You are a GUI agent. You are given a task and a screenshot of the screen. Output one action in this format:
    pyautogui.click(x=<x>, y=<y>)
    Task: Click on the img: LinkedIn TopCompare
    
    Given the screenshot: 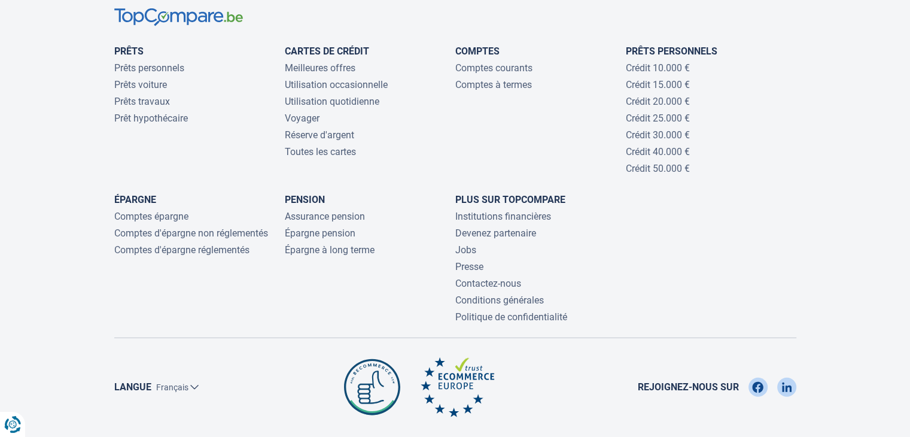 What is the action you would take?
    pyautogui.click(x=786, y=387)
    